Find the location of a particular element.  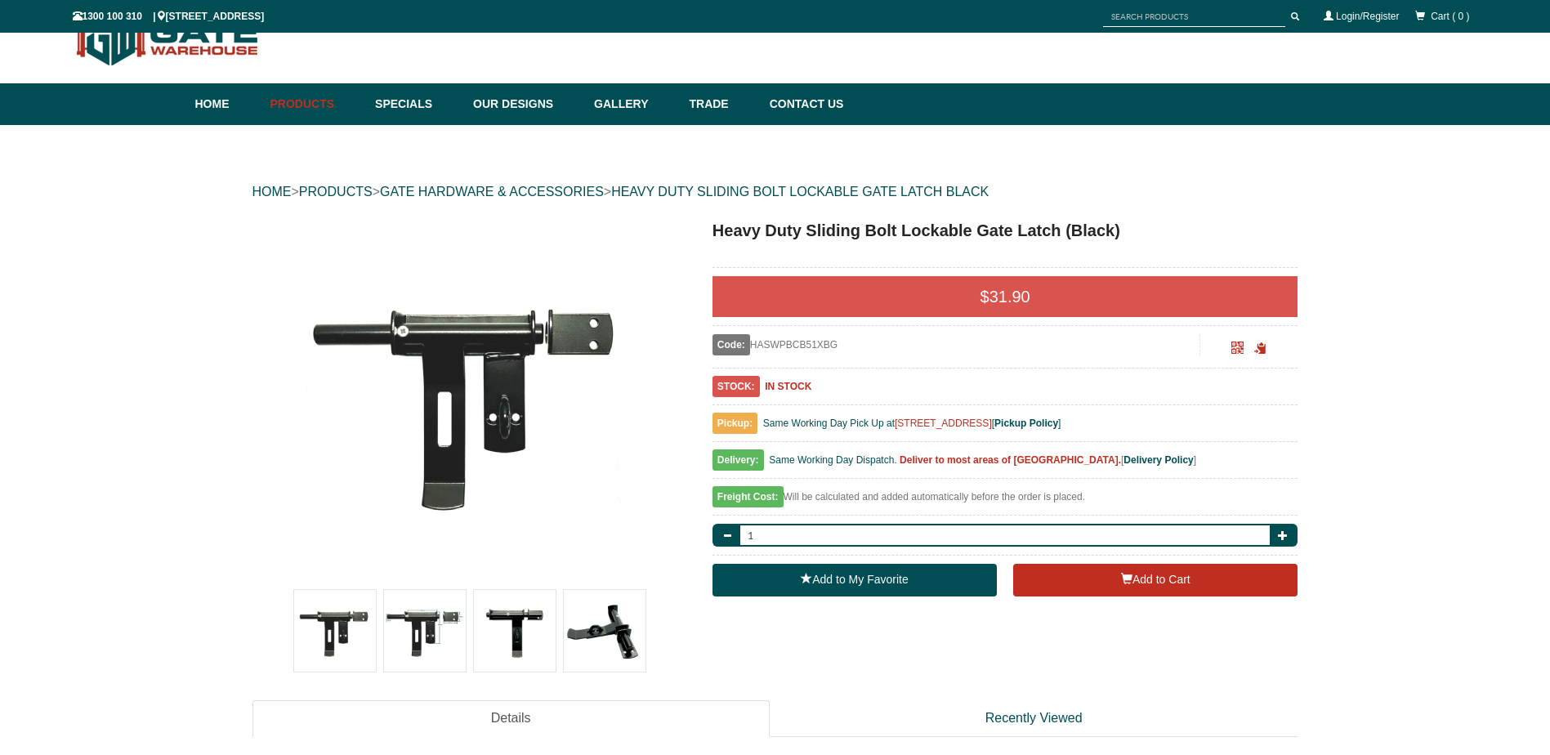

span: Cart ( 0 ) is located at coordinates (1449, 16).